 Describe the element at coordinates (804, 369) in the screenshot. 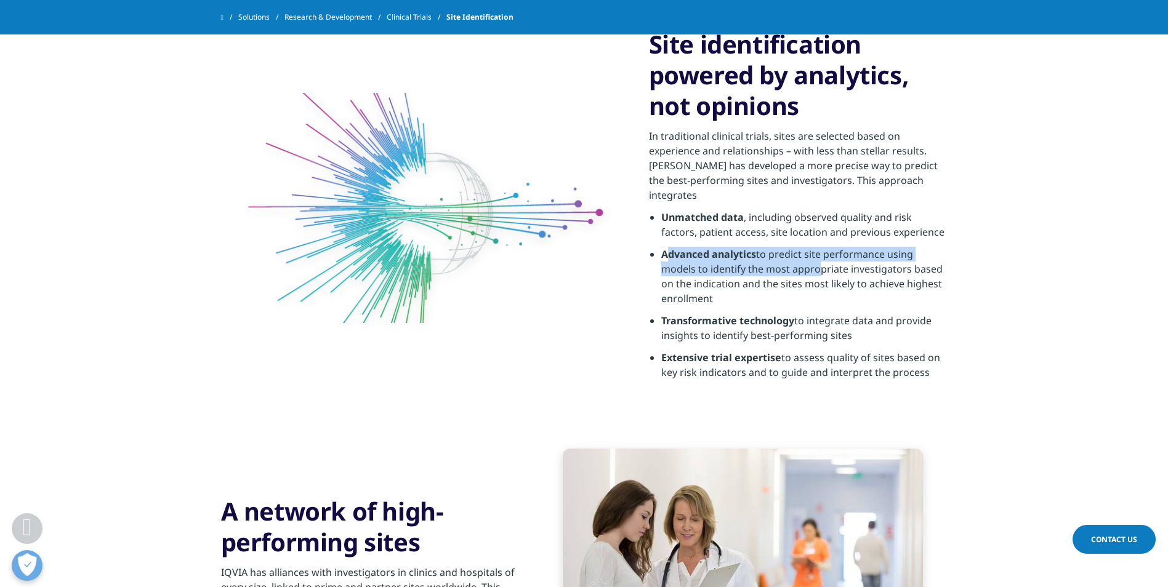

I see `li: to assess quality of sites based on key risk indicators and to guide and interpret the process` at that location.